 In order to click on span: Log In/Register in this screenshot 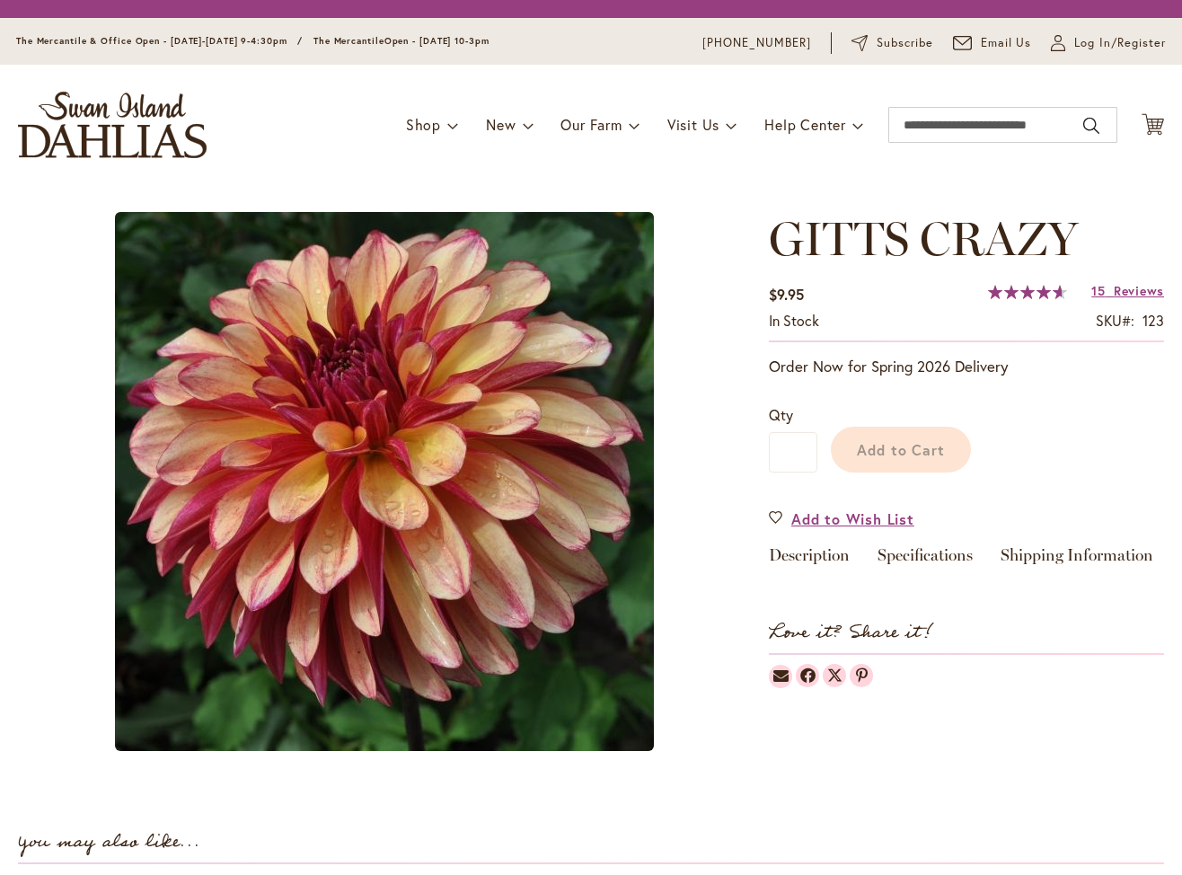, I will do `click(1120, 43)`.